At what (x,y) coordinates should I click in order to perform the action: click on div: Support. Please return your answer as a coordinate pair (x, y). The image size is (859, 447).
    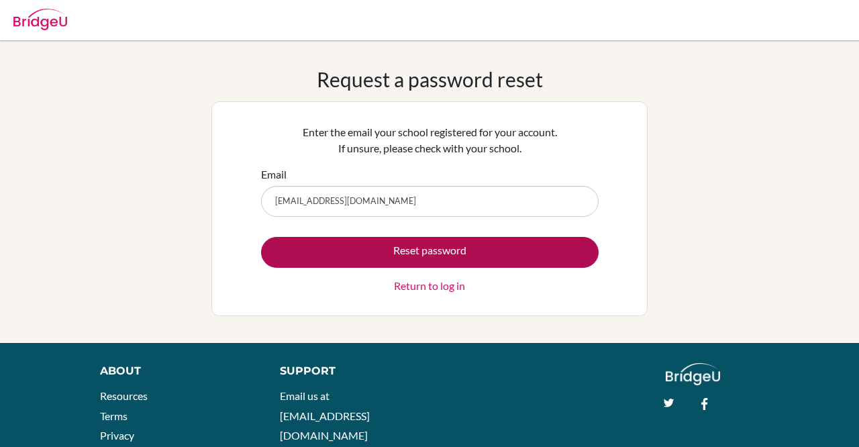
    Looking at the image, I should click on (348, 371).